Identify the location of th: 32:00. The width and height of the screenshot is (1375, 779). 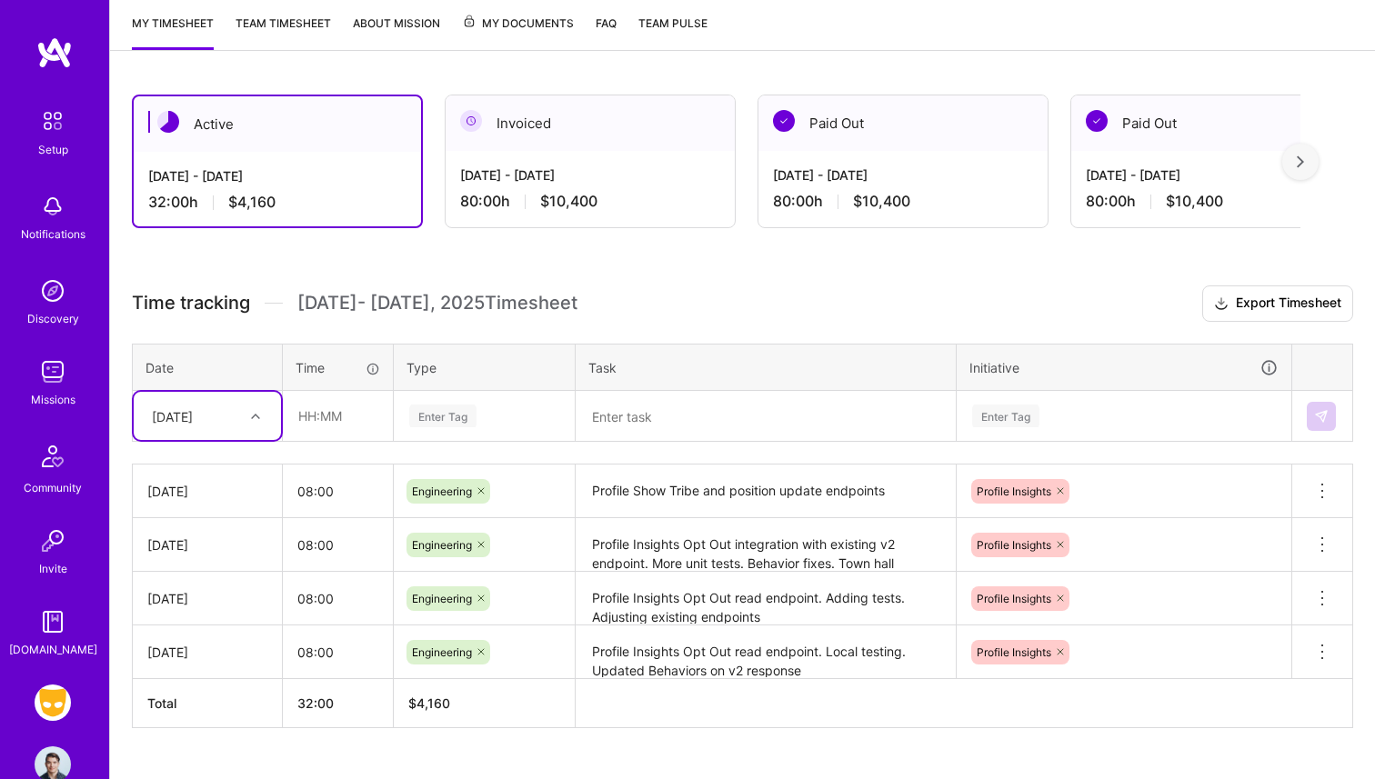
(338, 704).